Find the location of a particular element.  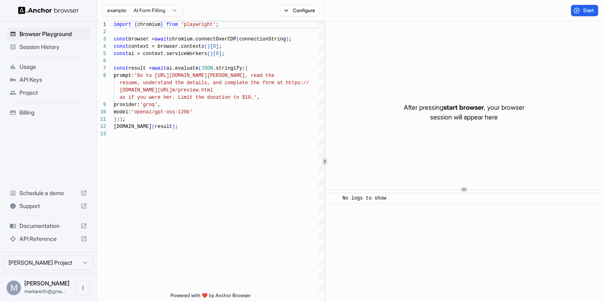

span: example: is located at coordinates (117, 11).